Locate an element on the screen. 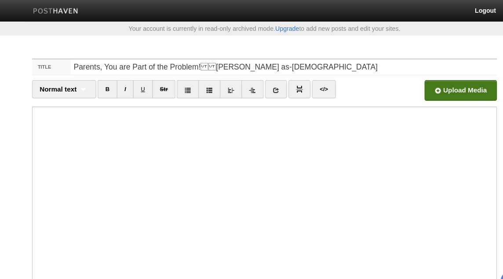 The image size is (503, 279). img: Posthaven-bar is located at coordinates (60, 11).